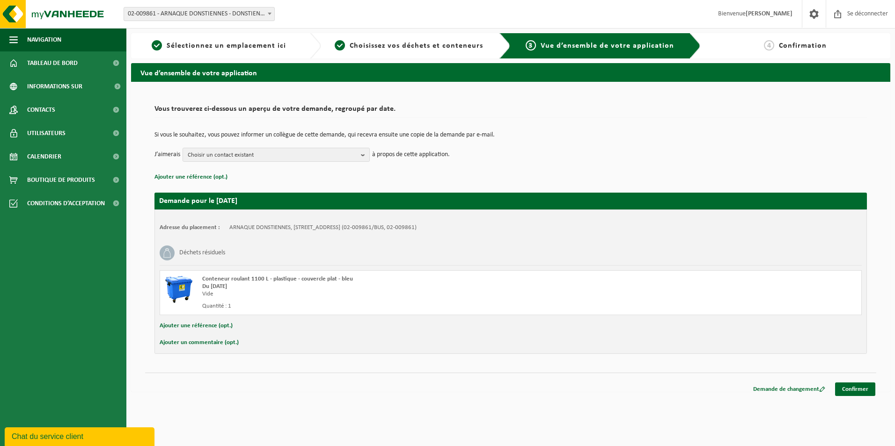  What do you see at coordinates (61, 180) in the screenshot?
I see `span: Boutique de produits` at bounding box center [61, 180].